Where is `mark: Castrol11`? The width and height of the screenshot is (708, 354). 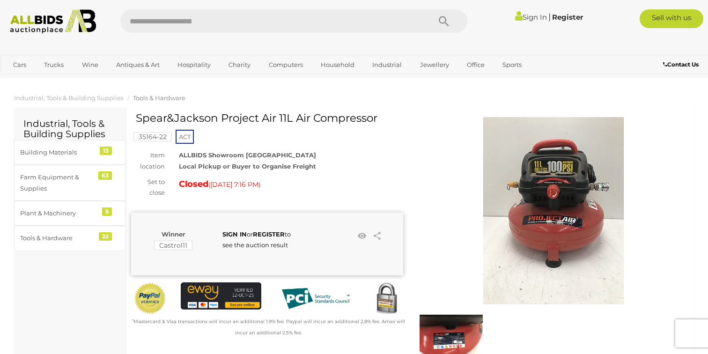
mark: Castrol11 is located at coordinates (173, 246).